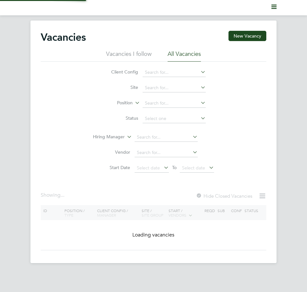 The image size is (307, 292). I want to click on li: Vacancies I follow, so click(129, 56).